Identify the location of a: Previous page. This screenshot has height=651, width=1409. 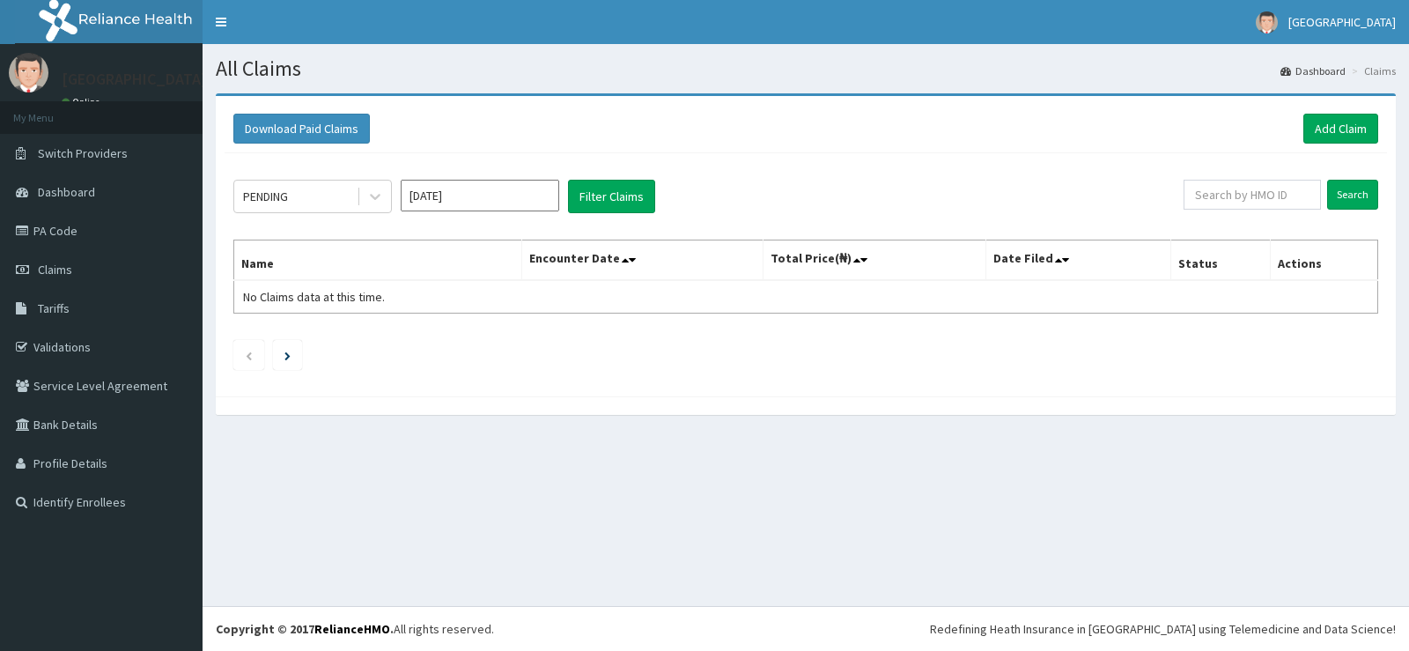
(248, 355).